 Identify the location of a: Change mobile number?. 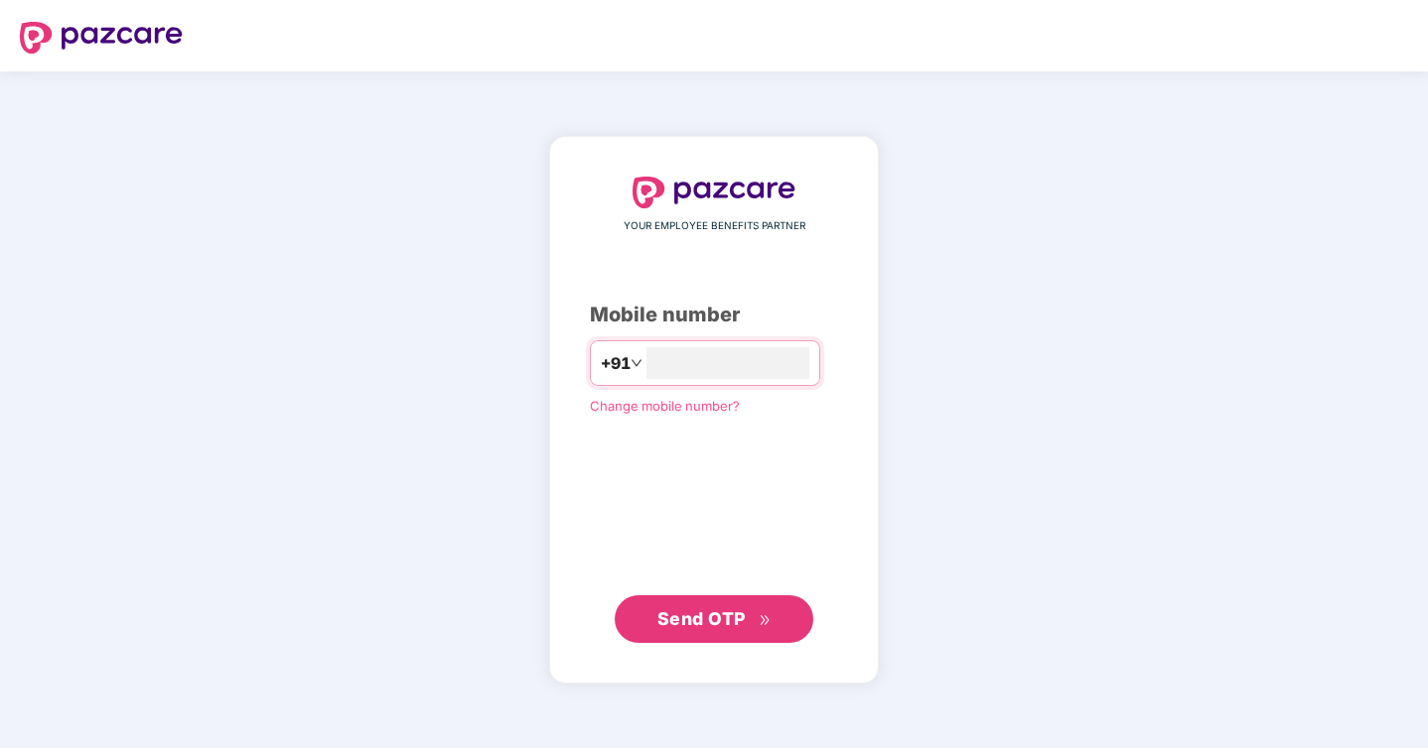
(664, 406).